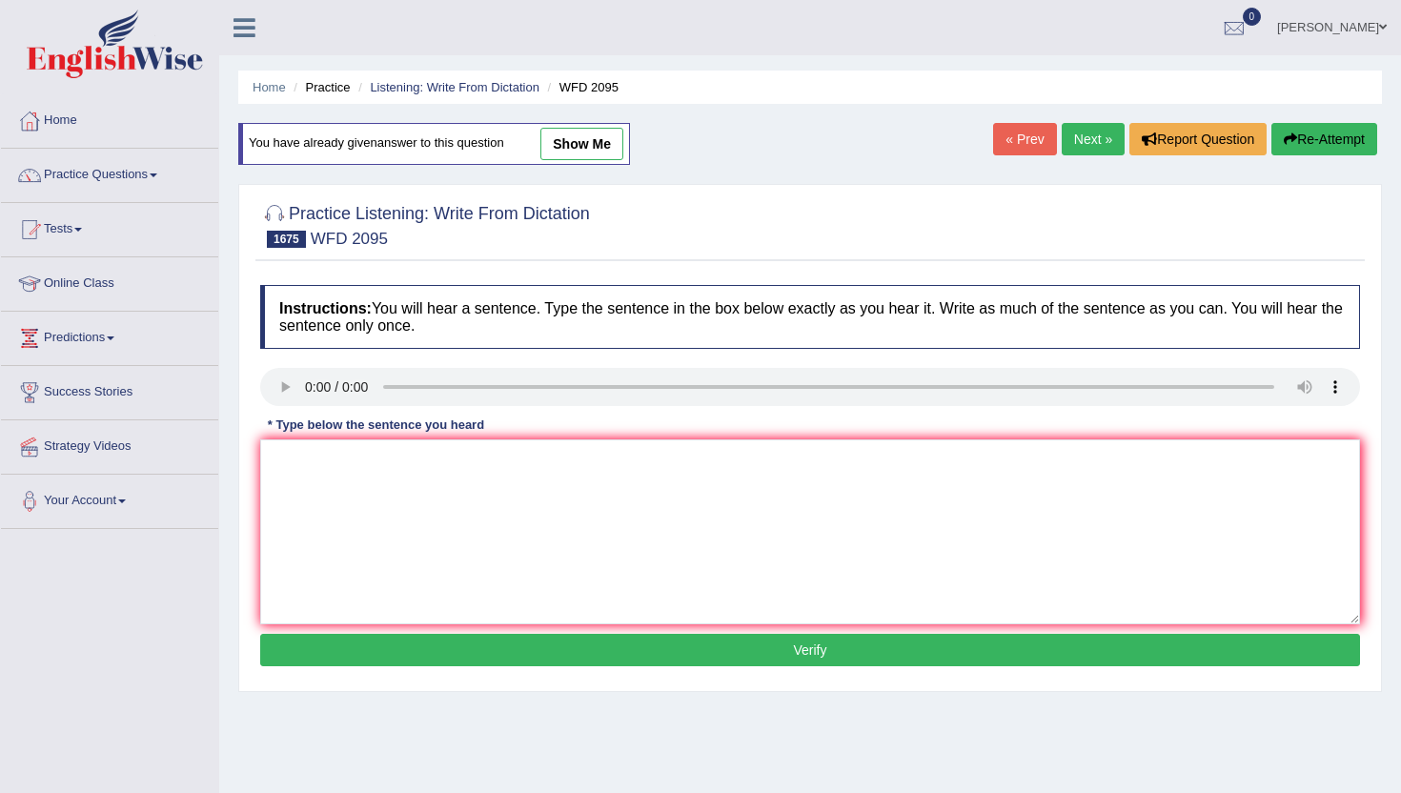 The image size is (1401, 793). I want to click on div: * Type below the sentence you heard, so click(376, 424).